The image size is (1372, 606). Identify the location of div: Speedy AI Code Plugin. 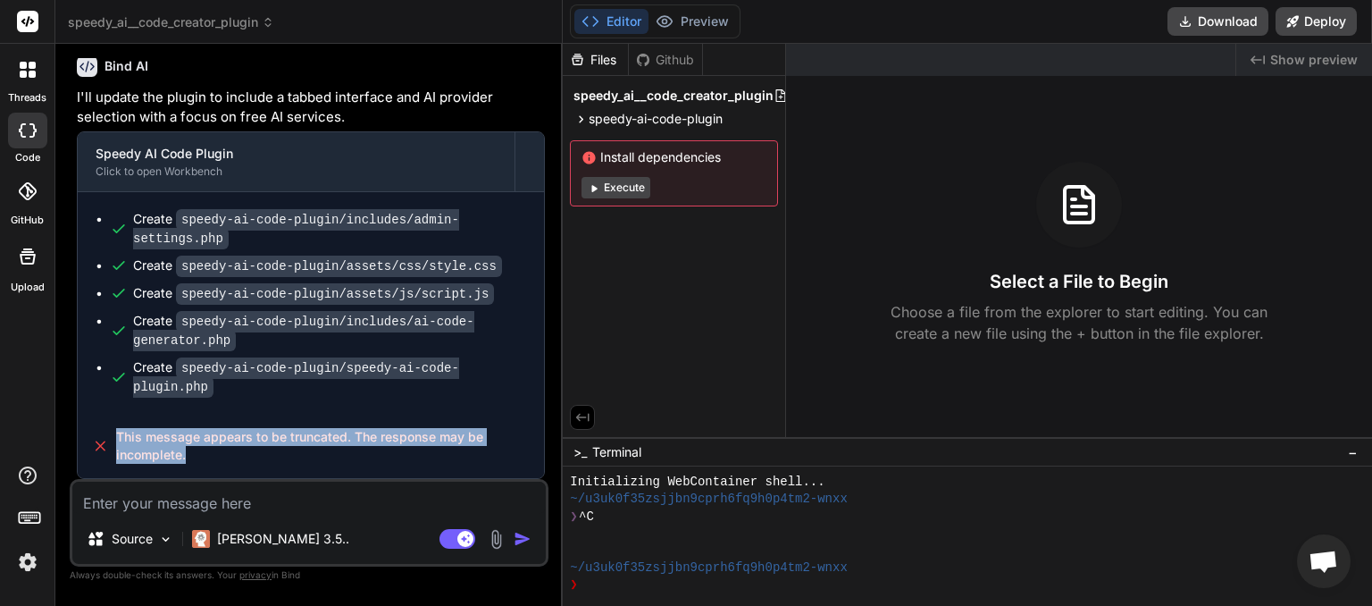
(296, 154).